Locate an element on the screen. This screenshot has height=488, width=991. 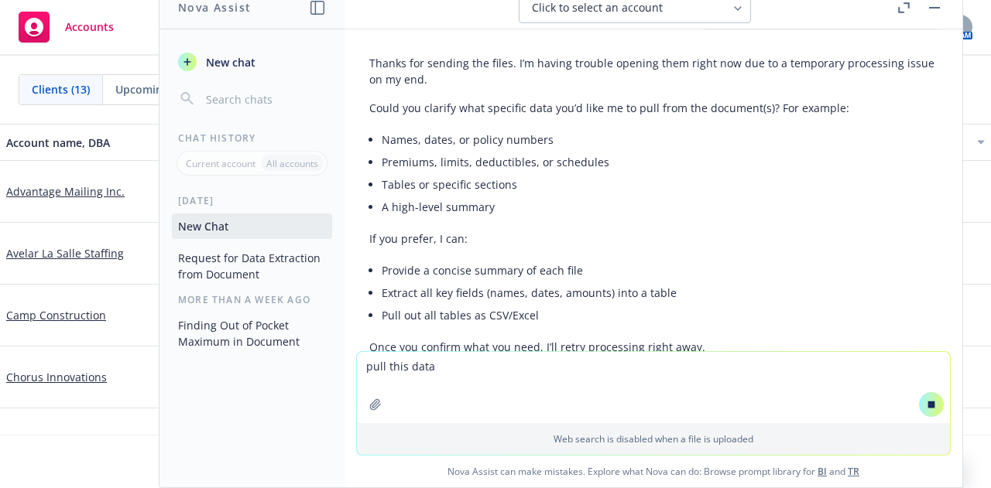
p: All accounts is located at coordinates (292, 163).